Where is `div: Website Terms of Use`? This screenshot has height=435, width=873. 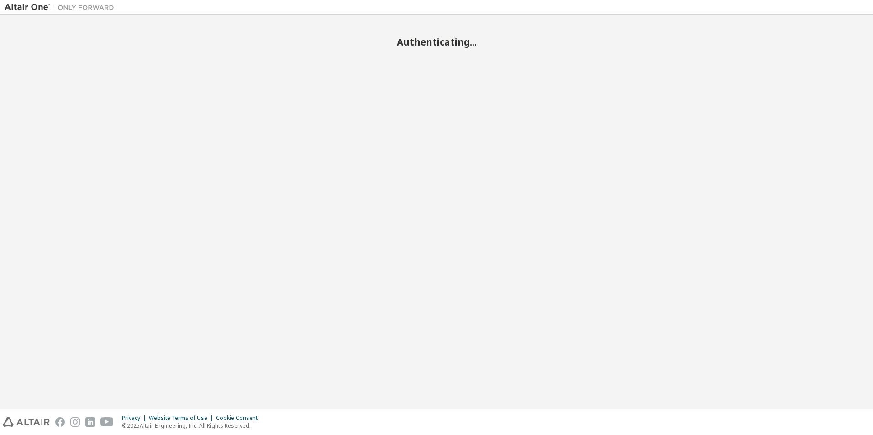
div: Website Terms of Use is located at coordinates (182, 418).